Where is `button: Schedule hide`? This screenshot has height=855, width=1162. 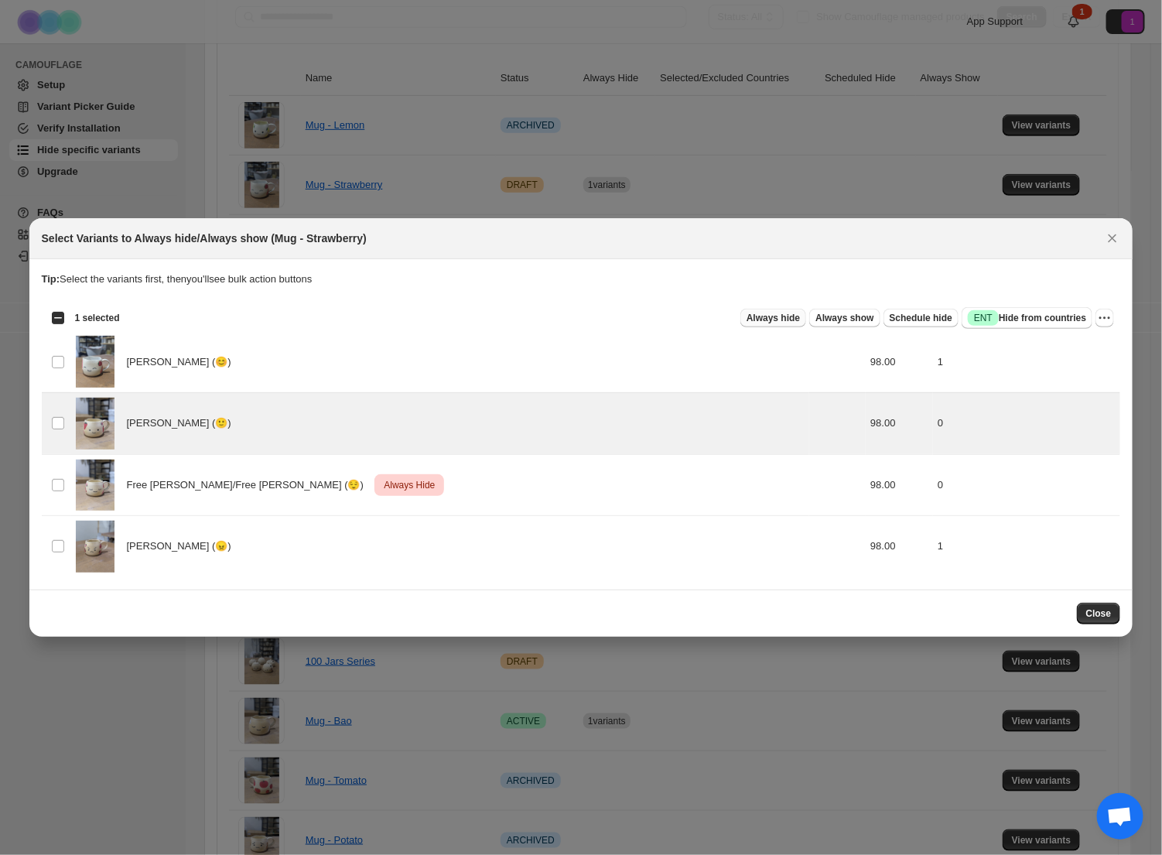
button: Schedule hide is located at coordinates (920, 318).